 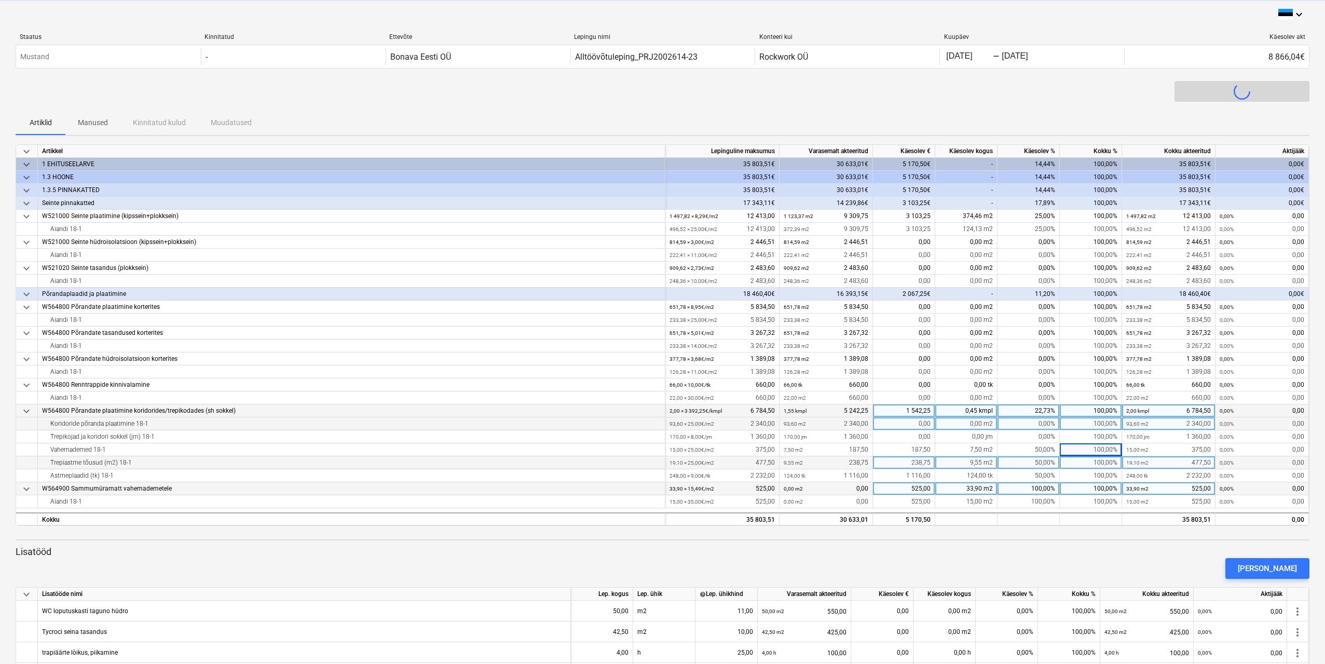 What do you see at coordinates (826, 203) in the screenshot?
I see `div: 14 239,86€` at bounding box center [826, 203].